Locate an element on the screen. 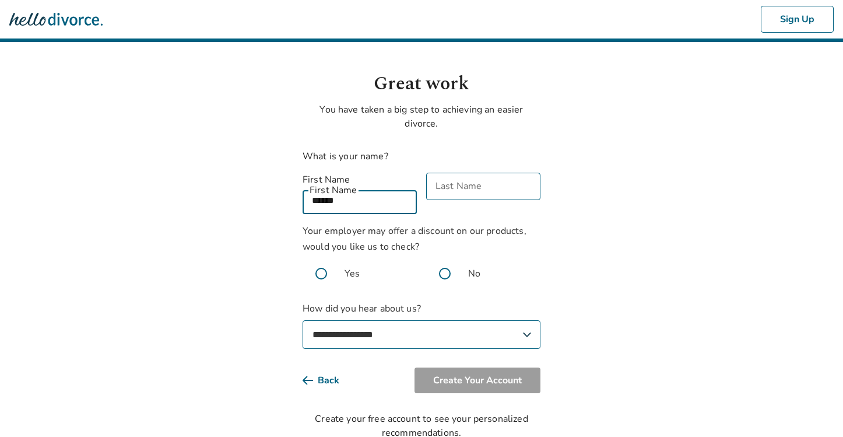 This screenshot has height=437, width=843. h1: Great work is located at coordinates (421, 84).